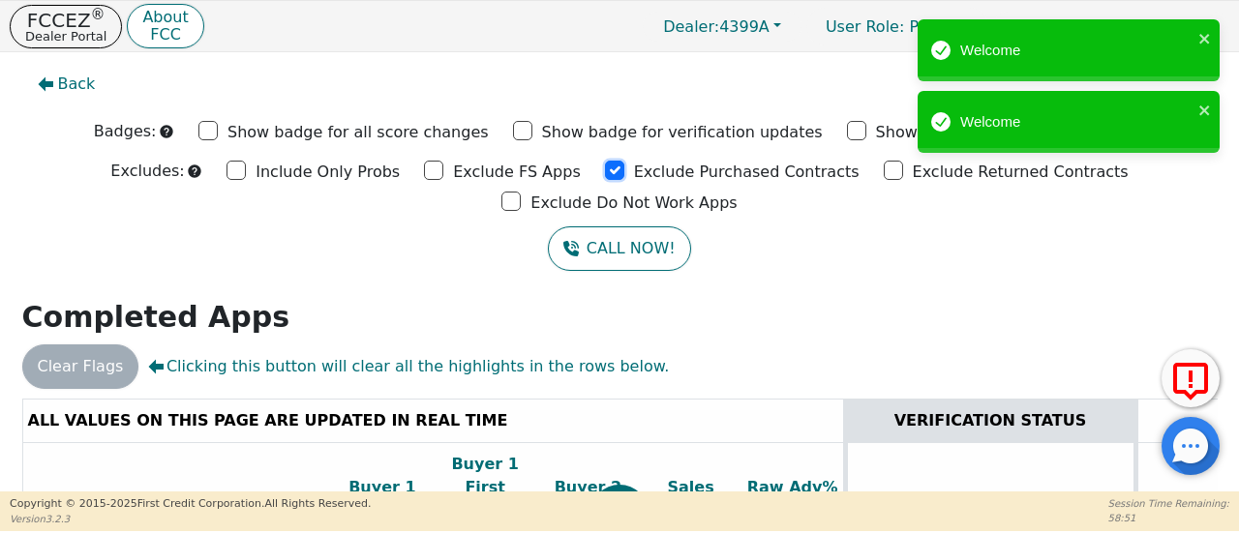 This screenshot has height=533, width=1239. I want to click on p: Show badge for all score changes, so click(358, 133).